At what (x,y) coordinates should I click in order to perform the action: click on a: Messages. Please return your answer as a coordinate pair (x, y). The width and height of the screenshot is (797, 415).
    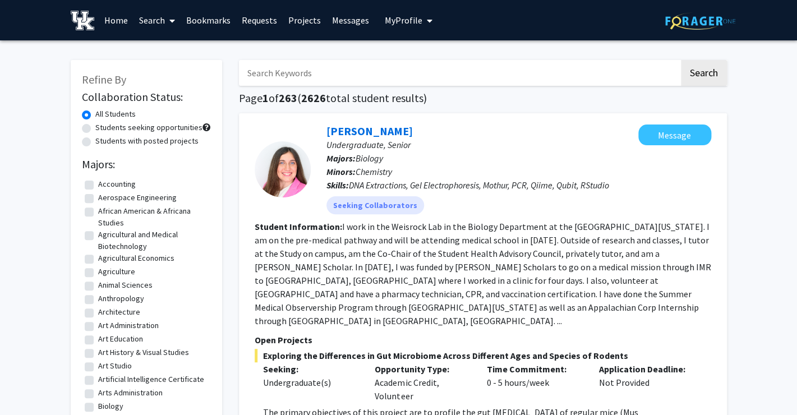
    Looking at the image, I should click on (351, 20).